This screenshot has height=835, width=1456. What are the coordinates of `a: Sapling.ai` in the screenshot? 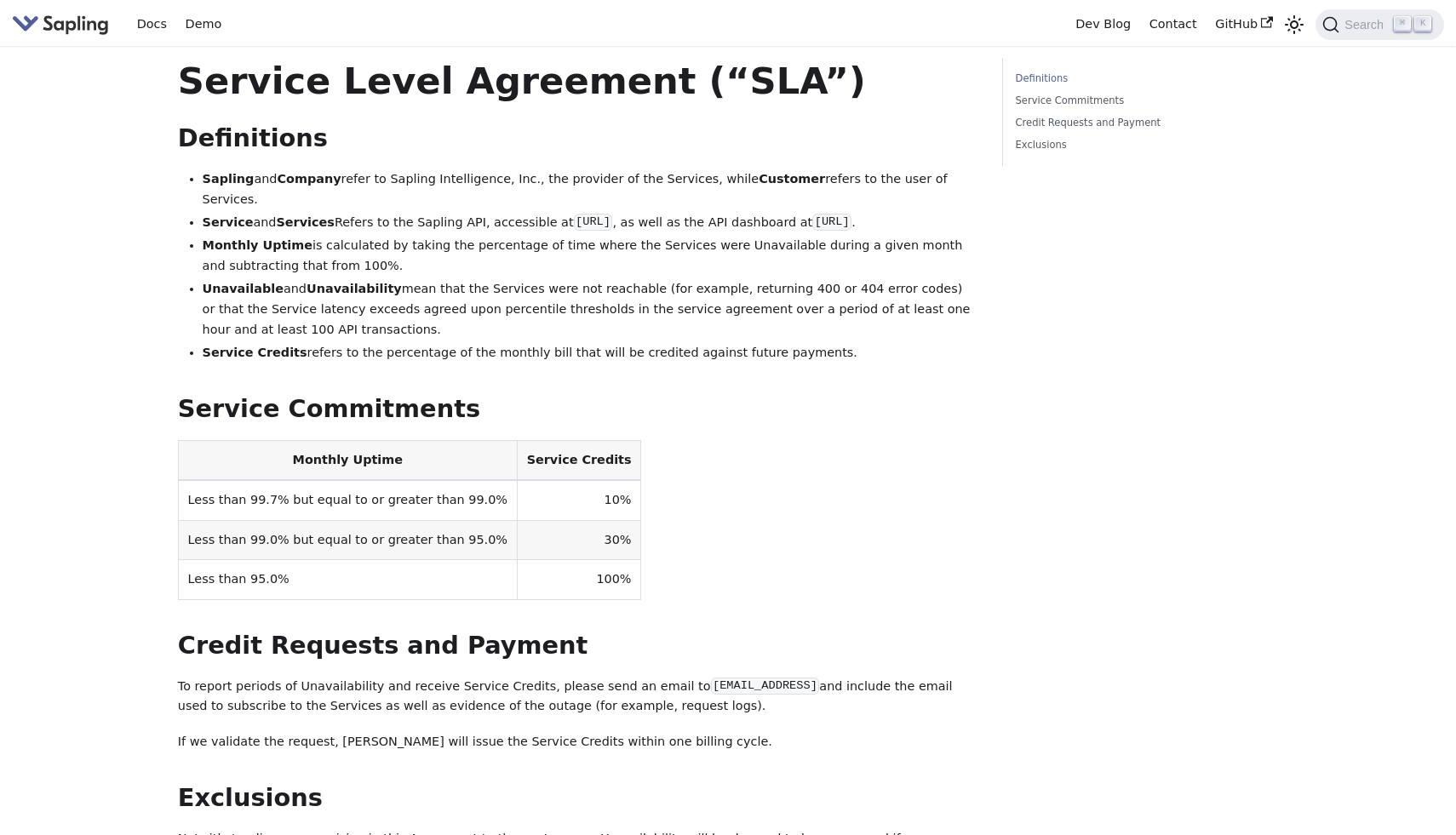 It's located at (63, 24).